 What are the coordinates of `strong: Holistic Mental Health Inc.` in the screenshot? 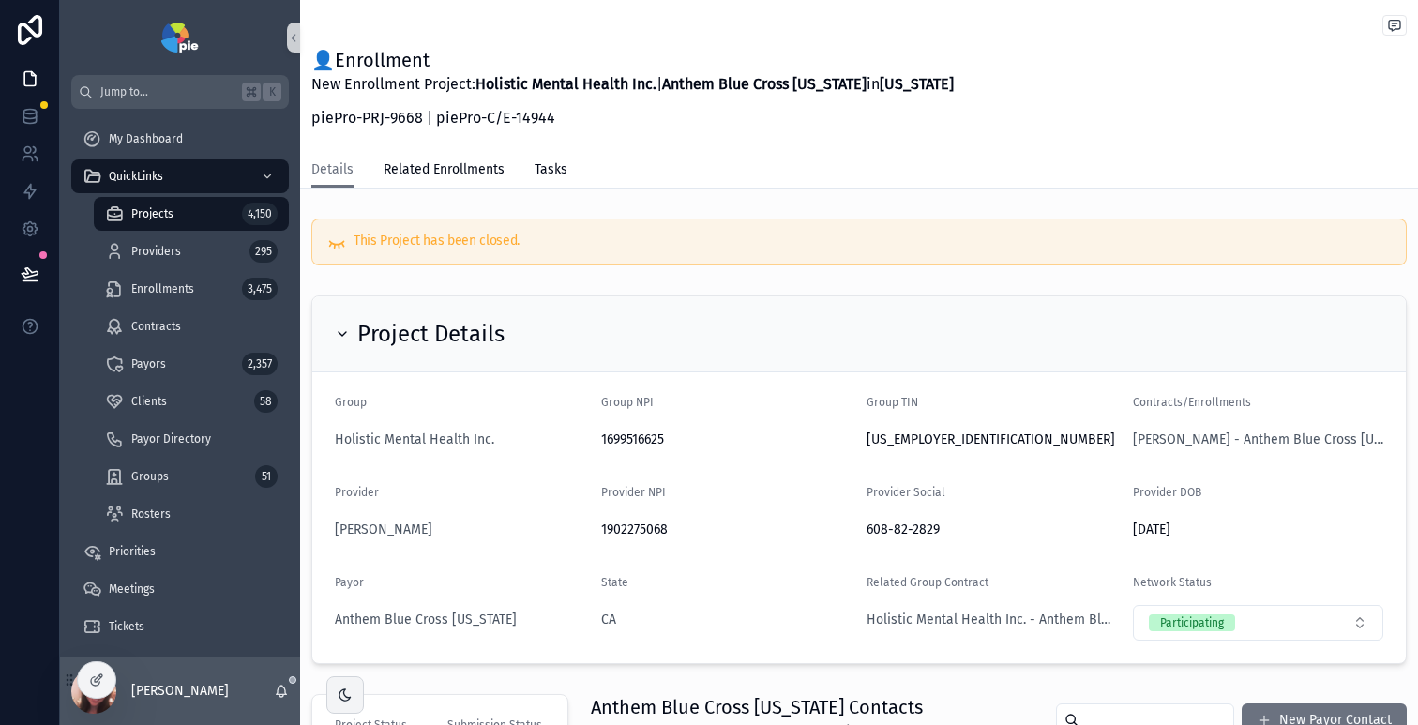 It's located at (565, 83).